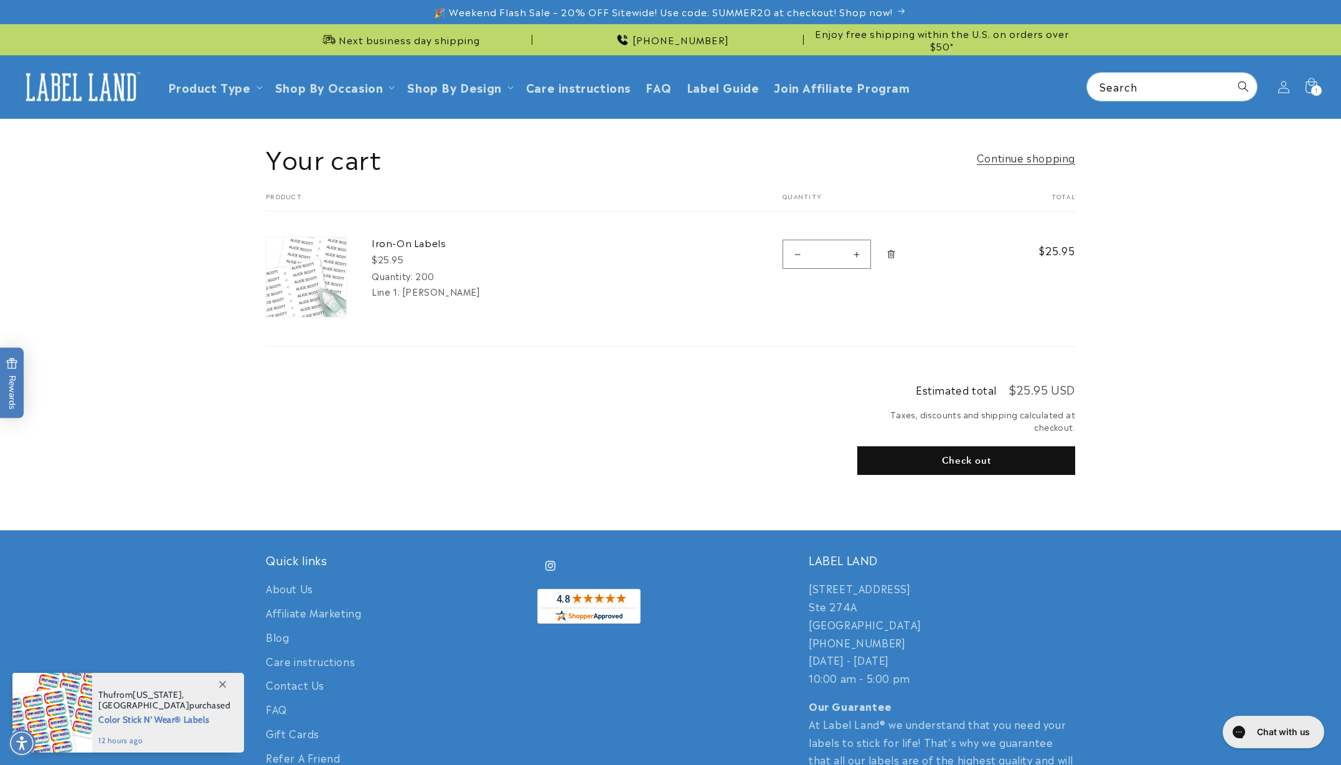  What do you see at coordinates (329, 87) in the screenshot?
I see `span: Shop By Occasion` at bounding box center [329, 87].